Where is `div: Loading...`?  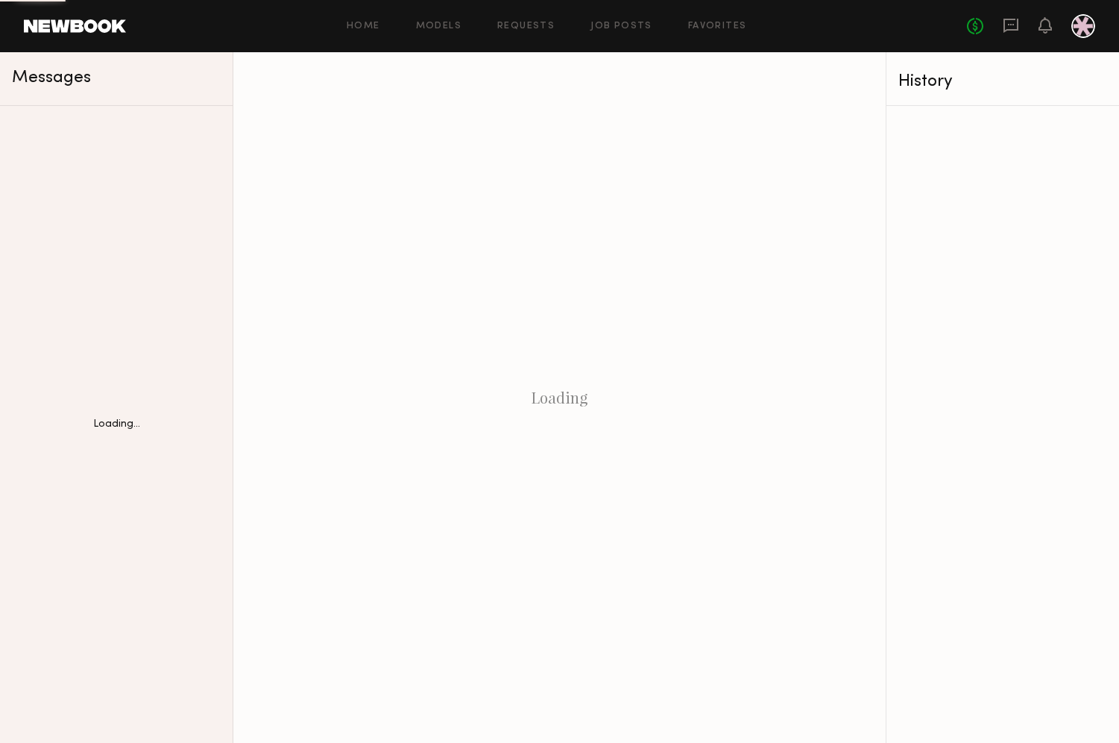 div: Loading... is located at coordinates (116, 424).